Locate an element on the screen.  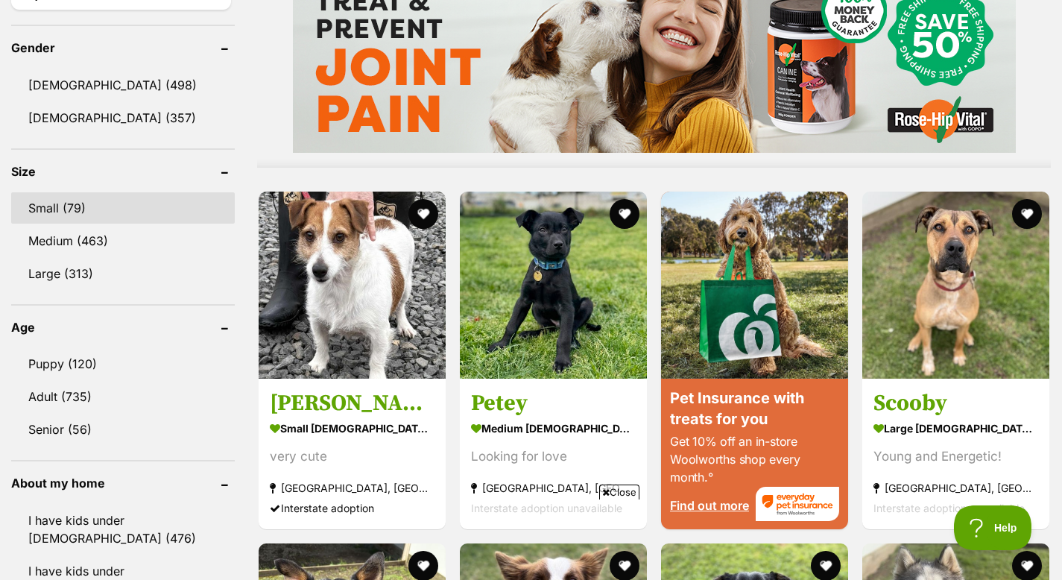
div: very cute is located at coordinates (352, 456).